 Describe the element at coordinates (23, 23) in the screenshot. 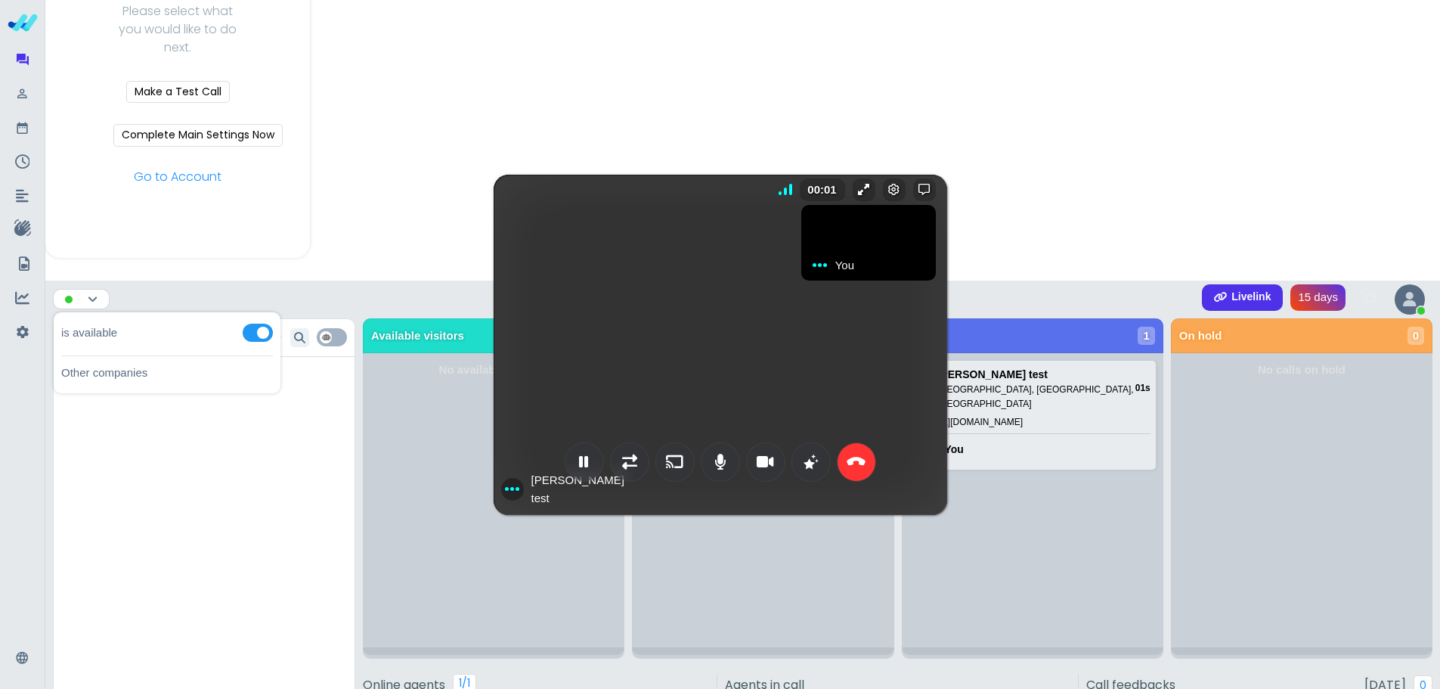

I see `img: homepage` at that location.